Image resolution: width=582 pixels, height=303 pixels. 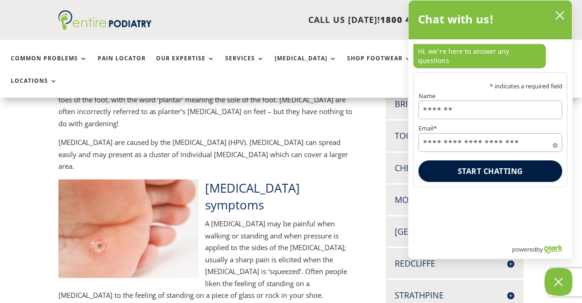 I want to click on label: Name, so click(x=490, y=96).